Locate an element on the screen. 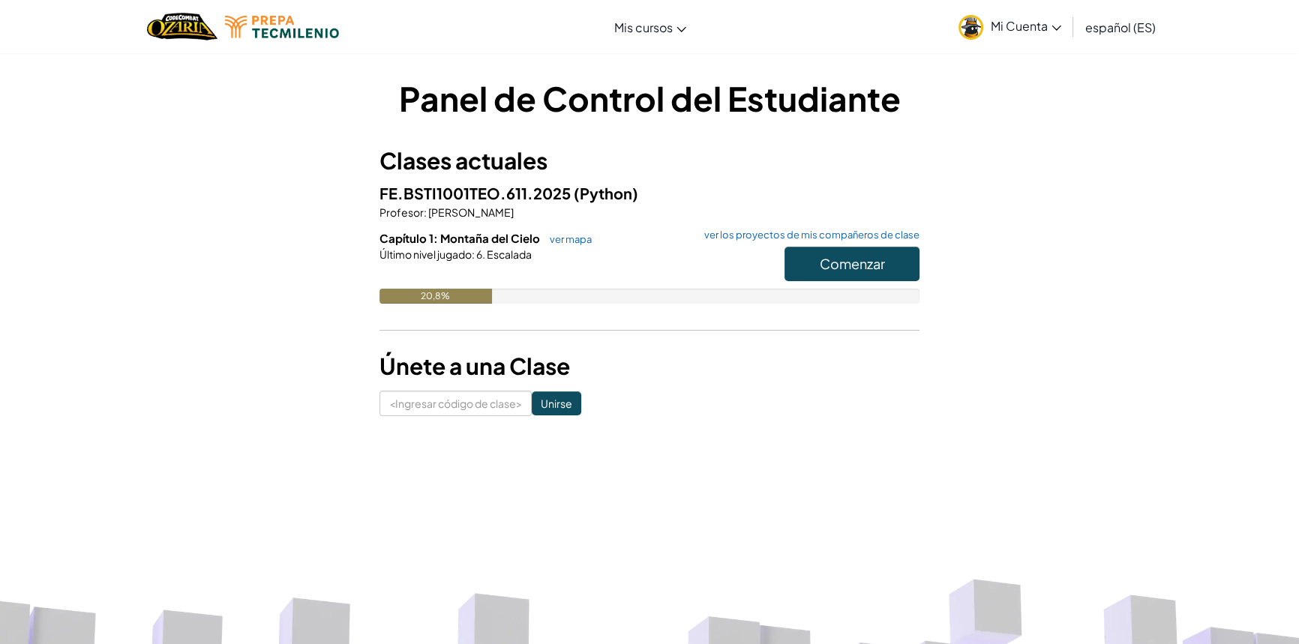 This screenshot has width=1299, height=644. font: Únete a una Clase is located at coordinates (475, 366).